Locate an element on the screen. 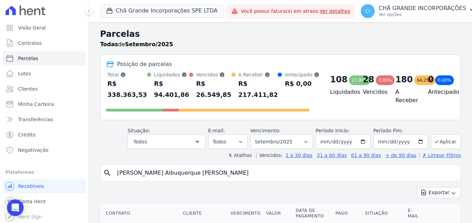 The width and height of the screenshot is (472, 223). a: Transferências is located at coordinates (44, 120).